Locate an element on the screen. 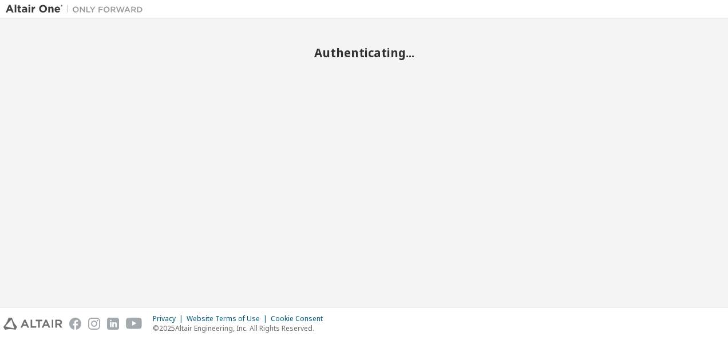 The width and height of the screenshot is (728, 340). img: facebook.svg is located at coordinates (75, 324).